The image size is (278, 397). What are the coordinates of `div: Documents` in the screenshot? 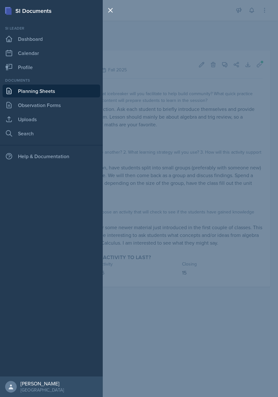 It's located at (51, 80).